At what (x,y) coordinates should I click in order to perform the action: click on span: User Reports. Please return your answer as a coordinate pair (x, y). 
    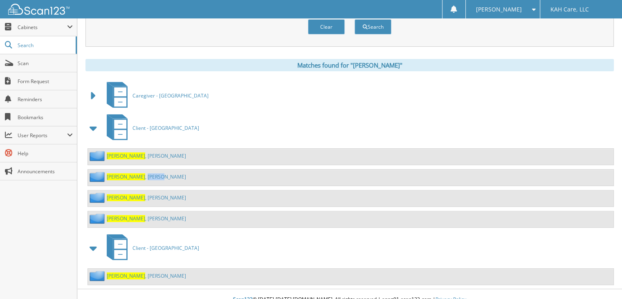
    Looking at the image, I should click on (42, 135).